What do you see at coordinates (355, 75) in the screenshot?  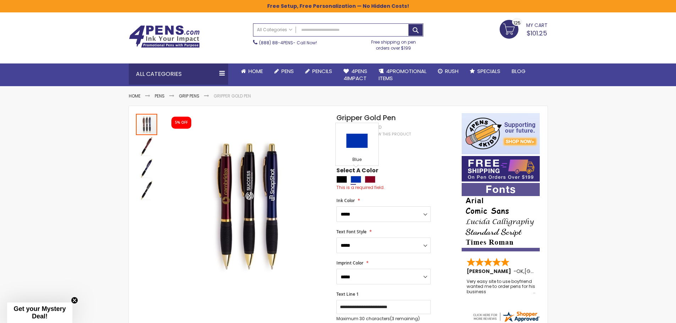 I see `span: 4Pens 4impact` at bounding box center [355, 75].